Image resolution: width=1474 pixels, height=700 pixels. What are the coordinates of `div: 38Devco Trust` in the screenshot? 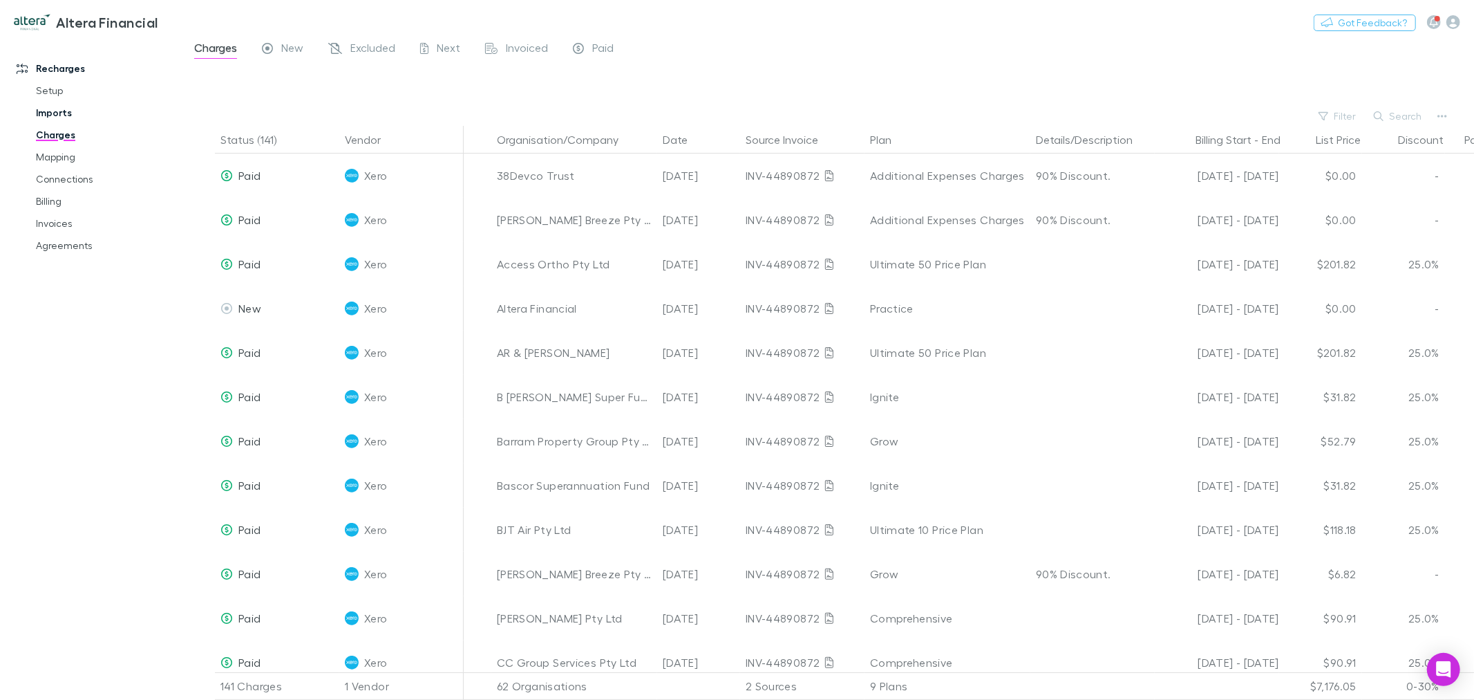 It's located at (574, 176).